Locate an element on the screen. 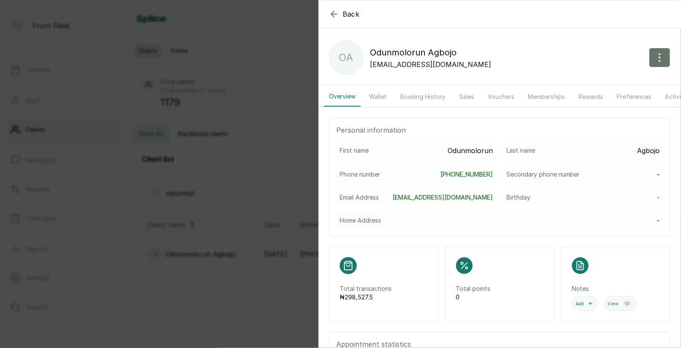  button: View is located at coordinates (620, 304).